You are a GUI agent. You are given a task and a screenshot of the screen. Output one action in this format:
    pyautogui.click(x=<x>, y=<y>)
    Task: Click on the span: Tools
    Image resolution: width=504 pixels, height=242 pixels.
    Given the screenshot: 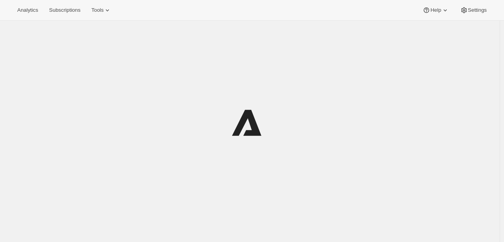 What is the action you would take?
    pyautogui.click(x=97, y=10)
    